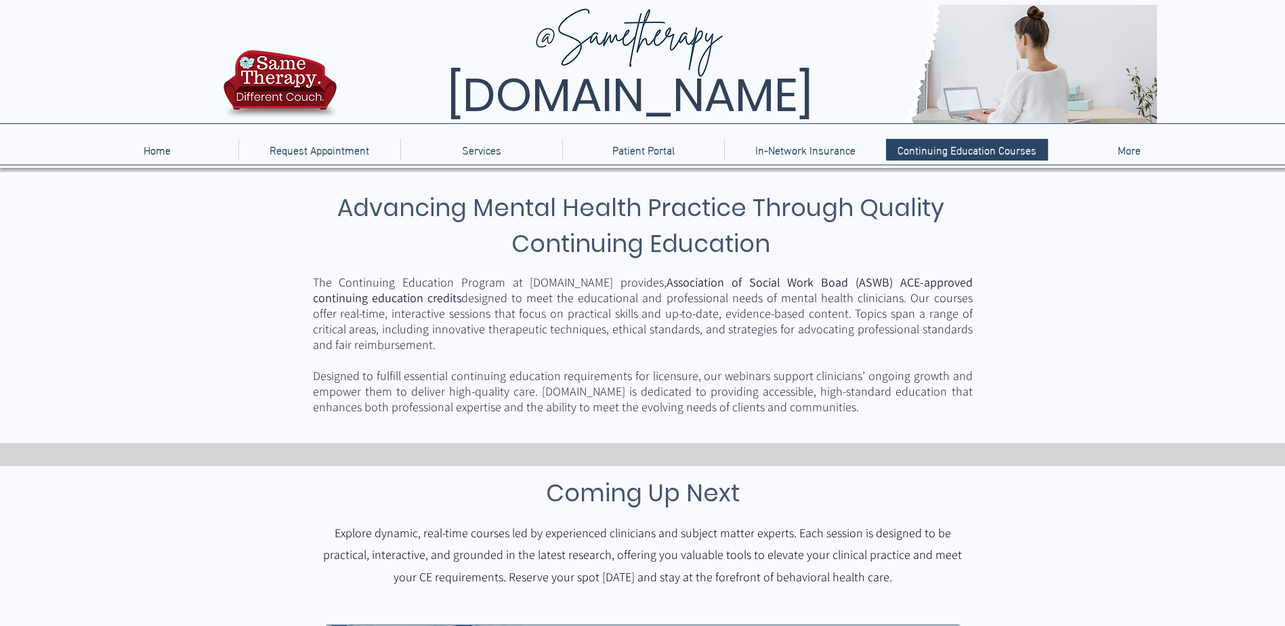 Image resolution: width=1285 pixels, height=626 pixels. Describe the element at coordinates (319, 150) in the screenshot. I see `a: Request Appointment` at that location.